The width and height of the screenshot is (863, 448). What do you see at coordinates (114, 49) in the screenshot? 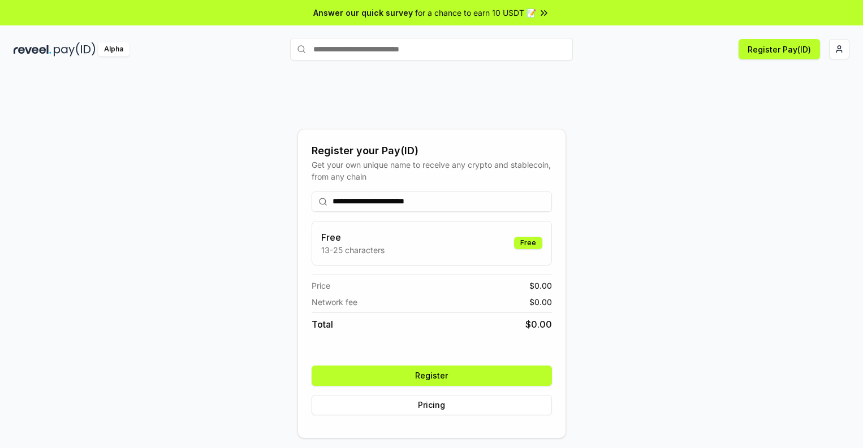
I see `div: Alpha` at bounding box center [114, 49].